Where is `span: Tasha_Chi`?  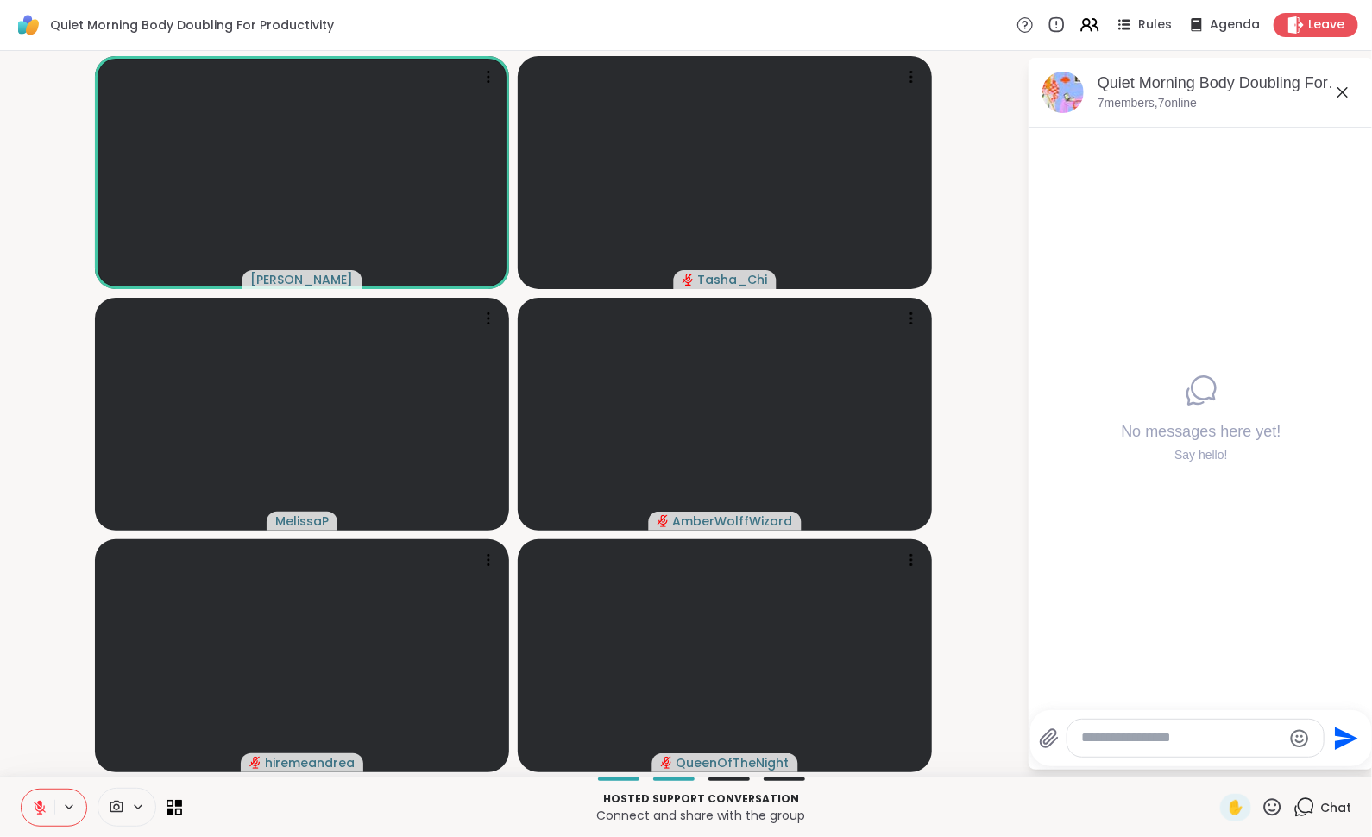
span: Tasha_Chi is located at coordinates (733, 280).